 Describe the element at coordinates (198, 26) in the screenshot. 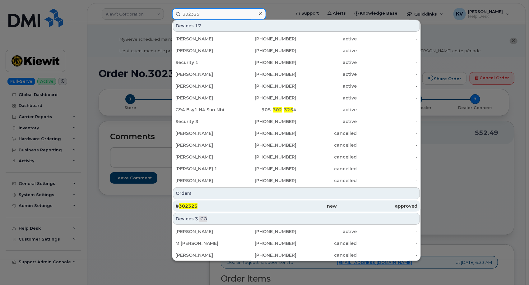

I see `span: 17` at that location.